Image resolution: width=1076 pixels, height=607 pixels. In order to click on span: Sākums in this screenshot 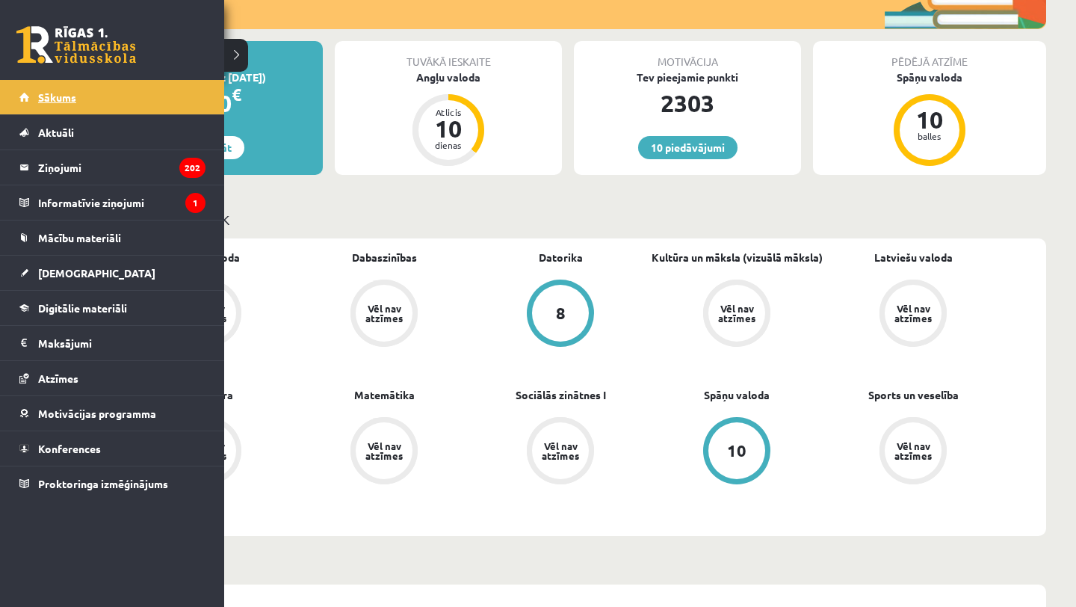, I will do `click(57, 97)`.